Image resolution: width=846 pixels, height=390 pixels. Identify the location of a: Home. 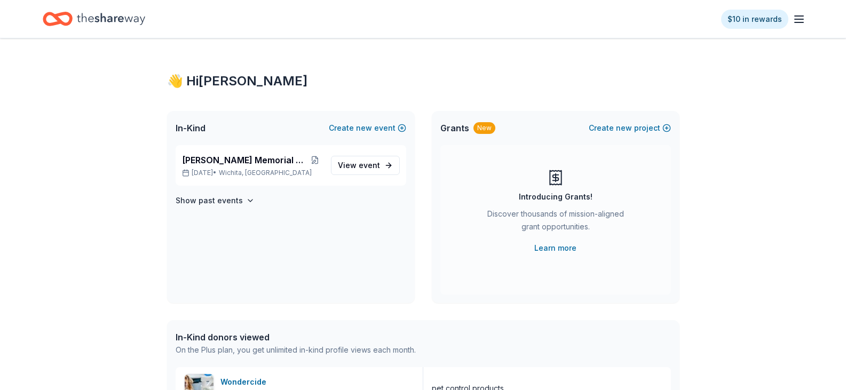
(94, 19).